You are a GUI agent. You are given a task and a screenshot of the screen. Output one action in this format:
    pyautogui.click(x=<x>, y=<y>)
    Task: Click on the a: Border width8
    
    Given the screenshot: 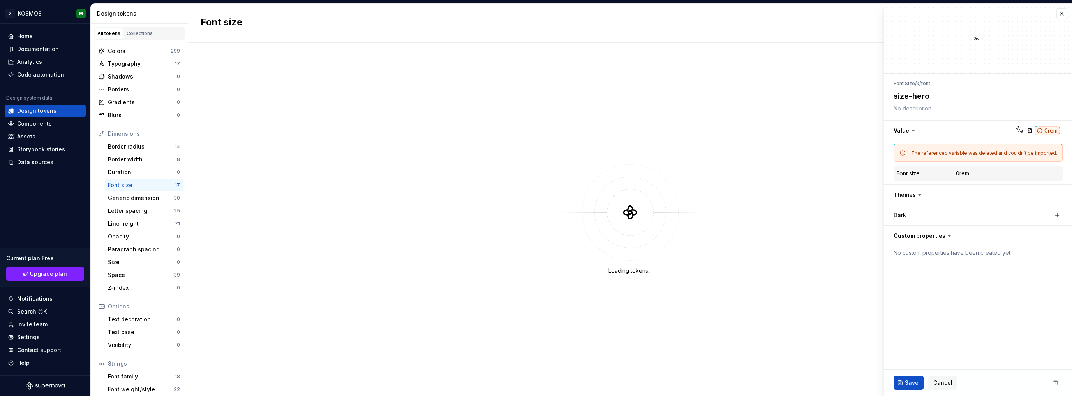 What is the action you would take?
    pyautogui.click(x=144, y=160)
    